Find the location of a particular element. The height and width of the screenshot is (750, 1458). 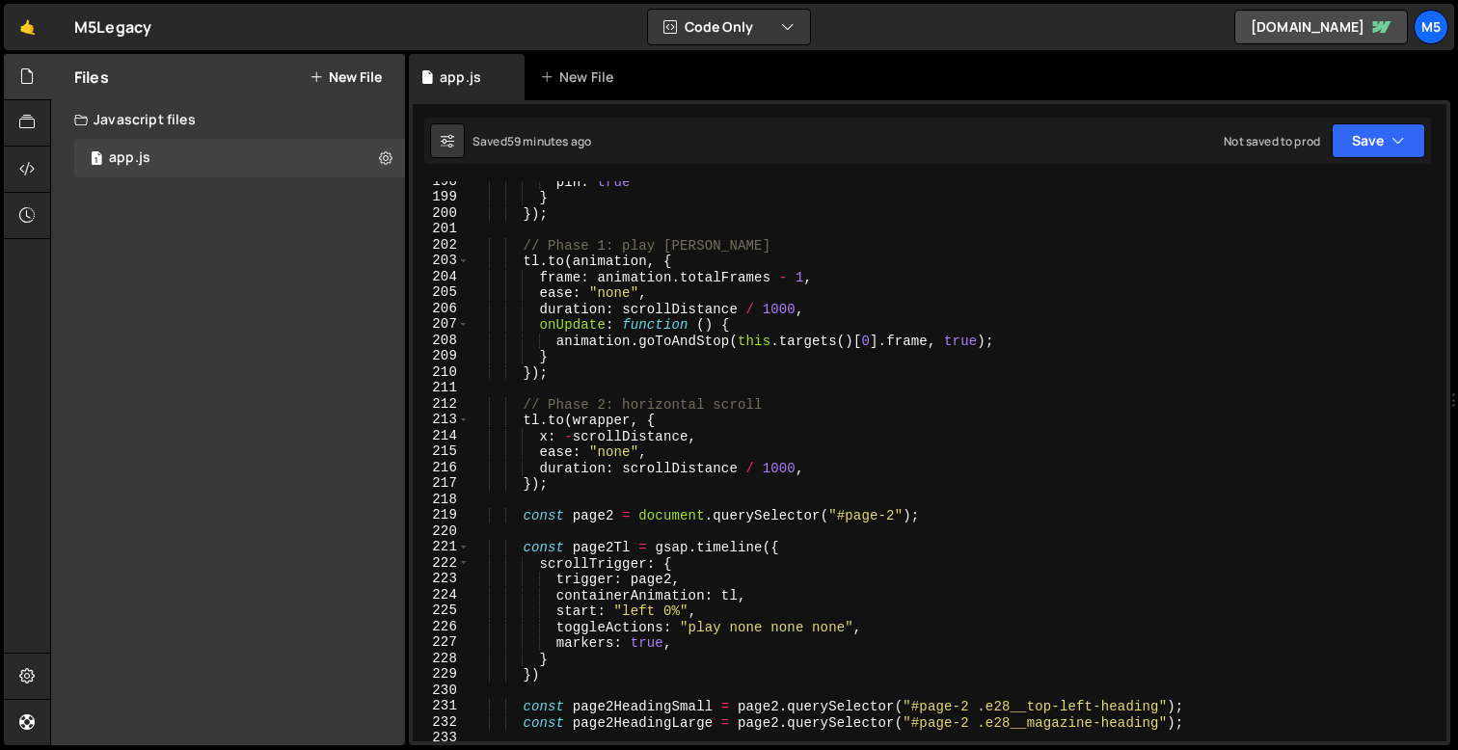

button: Code Only is located at coordinates (729, 27).